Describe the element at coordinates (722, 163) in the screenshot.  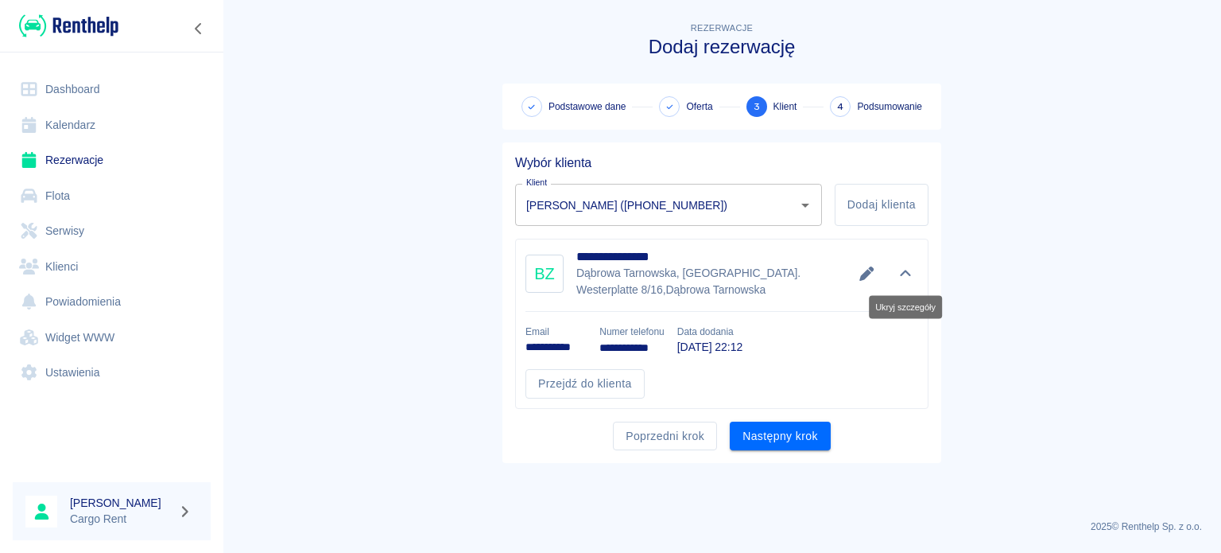
I see `h5: Wybór klienta` at that location.